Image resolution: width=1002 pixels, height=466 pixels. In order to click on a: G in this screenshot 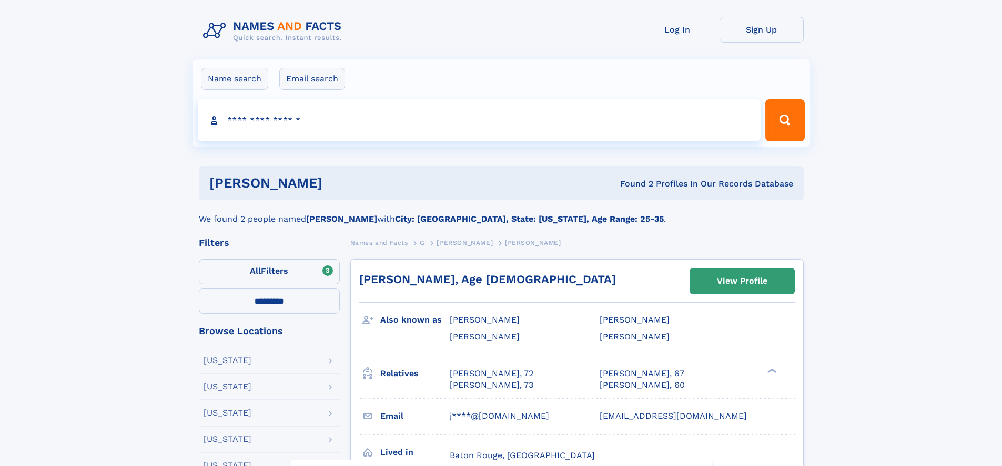, I will do `click(422, 242)`.